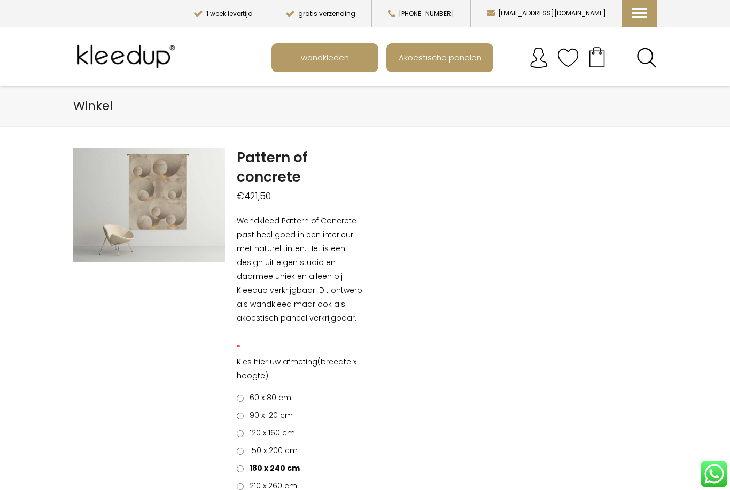  Describe the element at coordinates (240, 468) in the screenshot. I see `input: 180 x 240 cm` at that location.